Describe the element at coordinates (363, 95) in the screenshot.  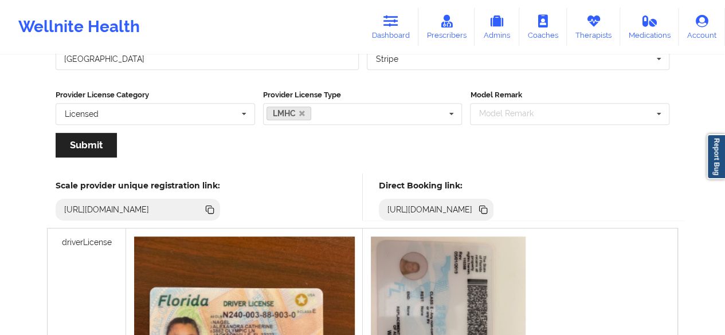
I see `label: Provider License Type` at that location.